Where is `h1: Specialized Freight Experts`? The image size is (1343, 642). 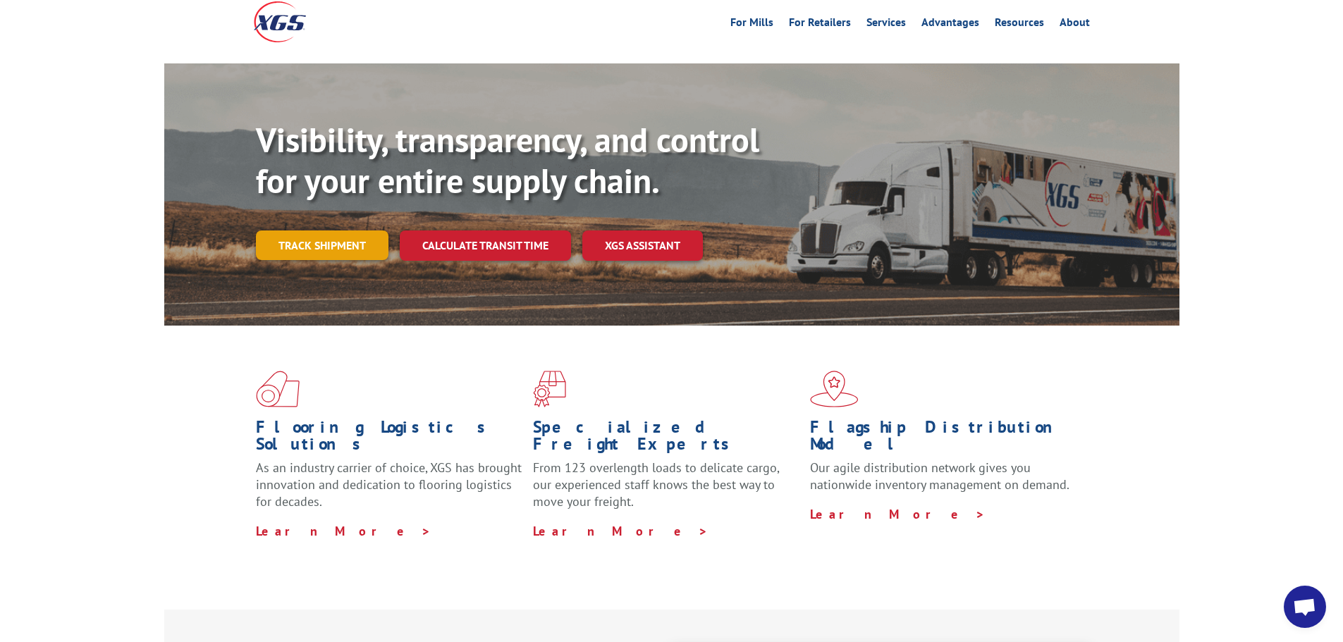
h1: Specialized Freight Experts is located at coordinates (666, 439).